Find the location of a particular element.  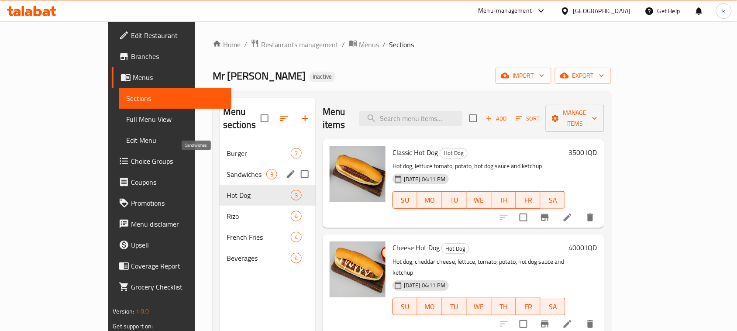

button: Manage items is located at coordinates (575, 118).